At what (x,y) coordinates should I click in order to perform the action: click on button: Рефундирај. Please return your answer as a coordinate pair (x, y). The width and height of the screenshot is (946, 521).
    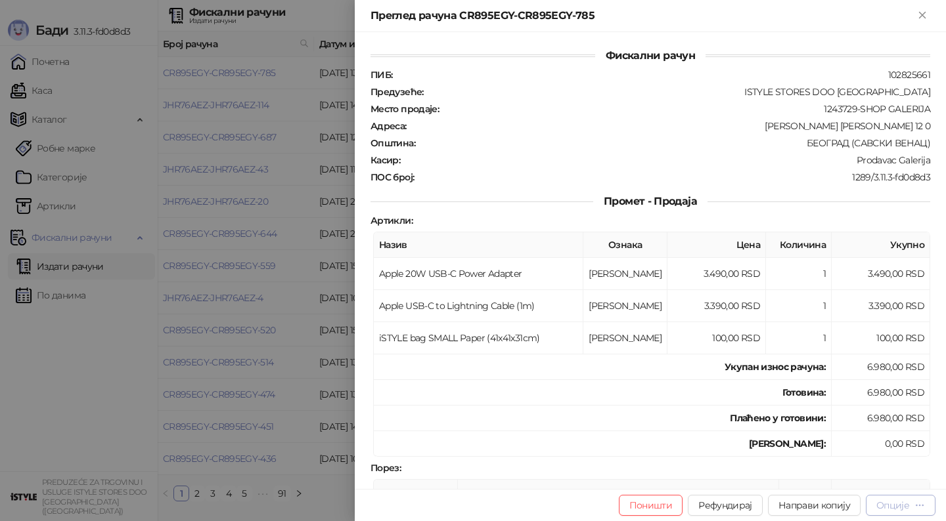
    Looking at the image, I should click on (725, 506).